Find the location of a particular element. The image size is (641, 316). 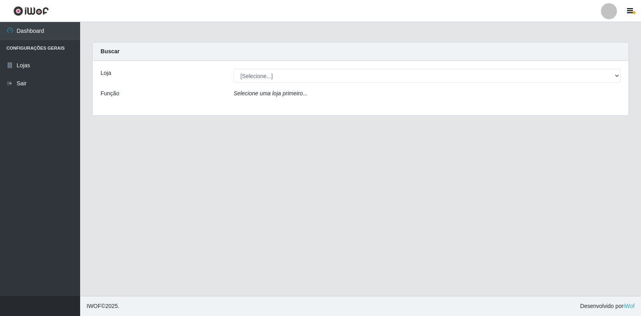

i: Selecione uma loja primeiro... is located at coordinates (271, 93).